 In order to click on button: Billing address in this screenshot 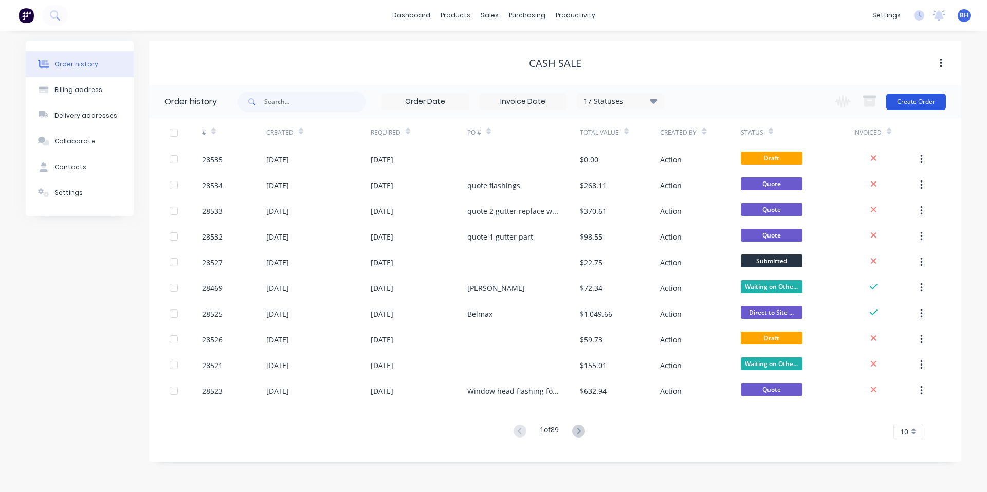, I will do `click(80, 90)`.